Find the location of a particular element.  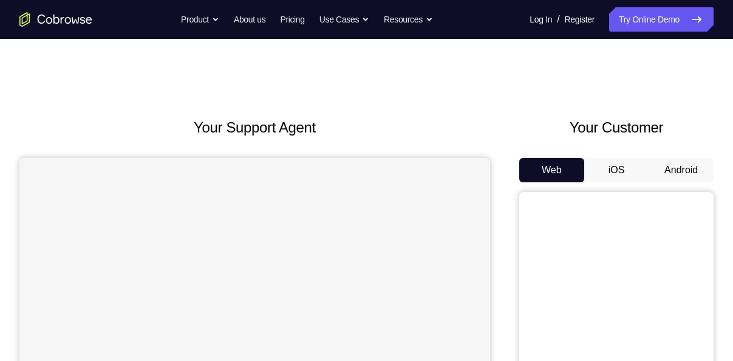

button: Resources is located at coordinates (408, 19).